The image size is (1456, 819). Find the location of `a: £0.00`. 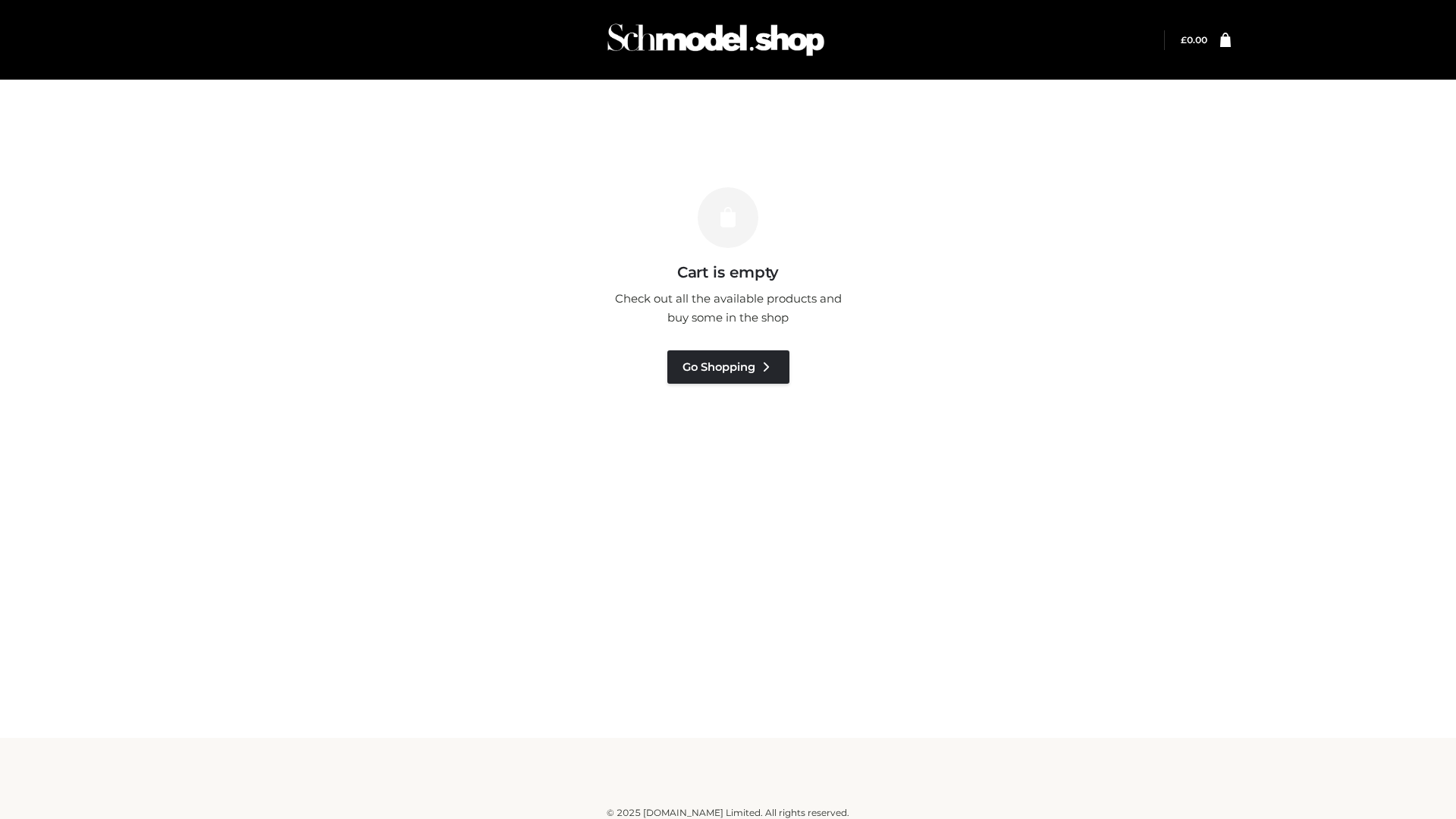

a: £0.00 is located at coordinates (1193, 40).